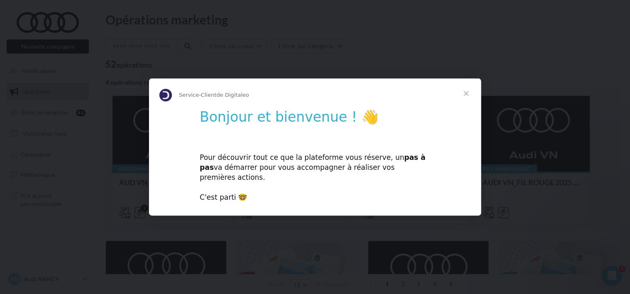  I want to click on span: de Digitaleo, so click(232, 95).